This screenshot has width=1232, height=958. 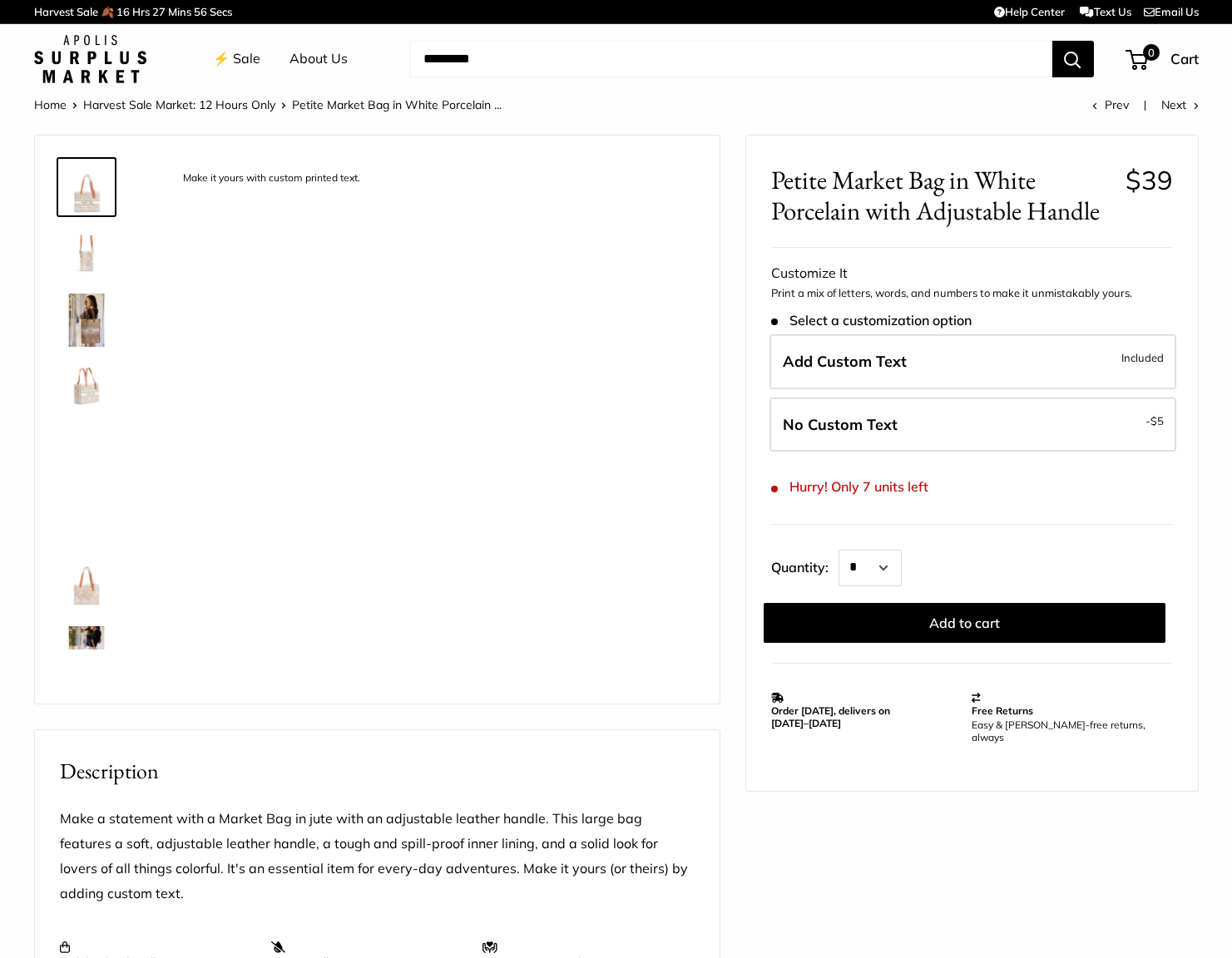 What do you see at coordinates (840, 424) in the screenshot?
I see `span: No Custom Text` at bounding box center [840, 424].